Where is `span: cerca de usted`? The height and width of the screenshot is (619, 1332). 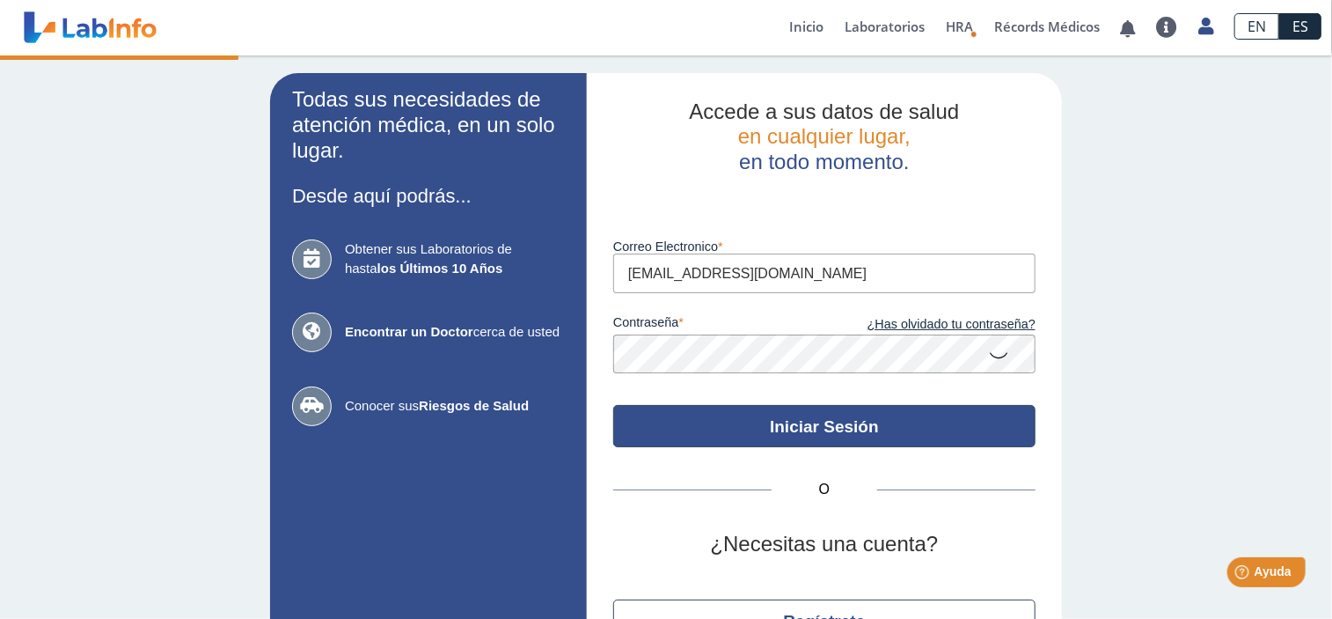 span: cerca de usted is located at coordinates (455, 332).